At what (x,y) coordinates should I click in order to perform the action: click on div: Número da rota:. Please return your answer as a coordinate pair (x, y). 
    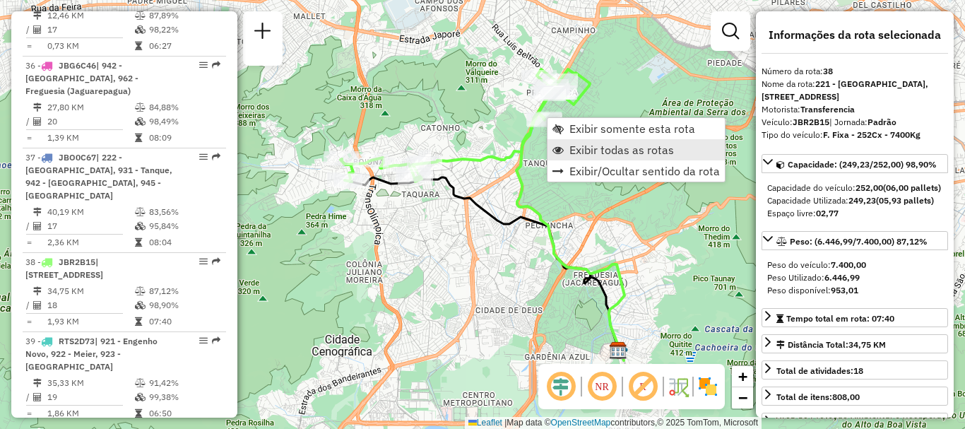
    Looking at the image, I should click on (854, 71).